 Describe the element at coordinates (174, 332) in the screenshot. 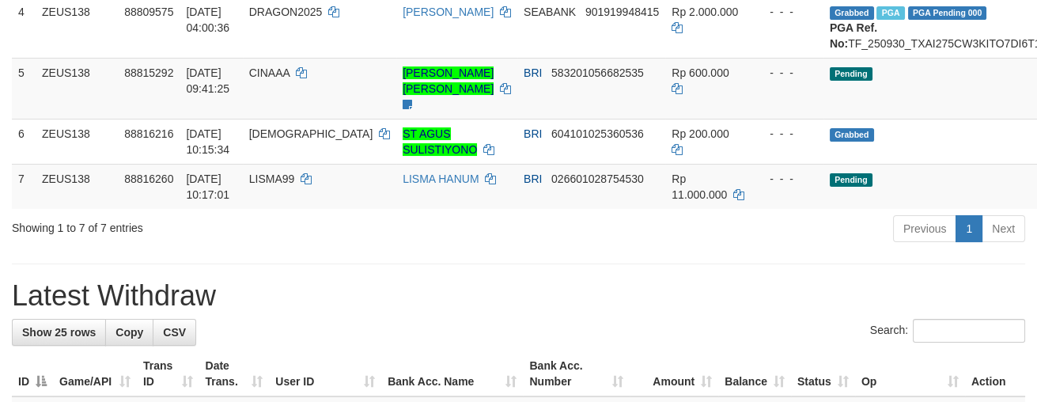

I see `a: CSV` at that location.